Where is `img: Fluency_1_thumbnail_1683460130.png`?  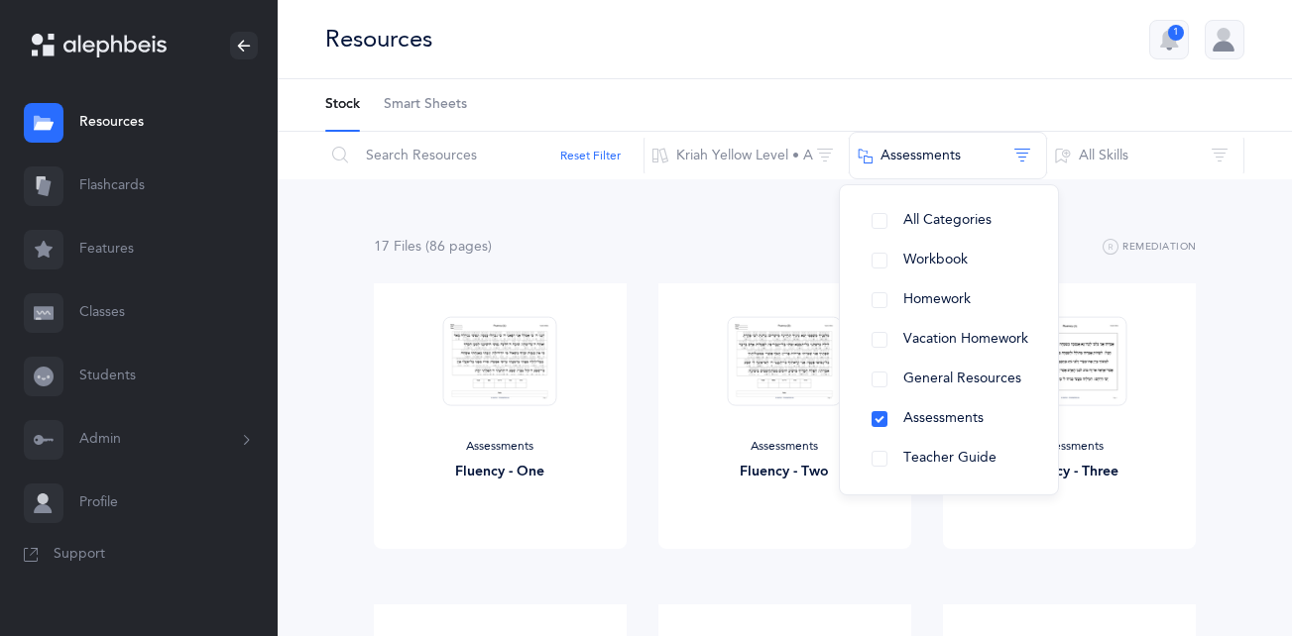 img: Fluency_1_thumbnail_1683460130.png is located at coordinates (500, 361).